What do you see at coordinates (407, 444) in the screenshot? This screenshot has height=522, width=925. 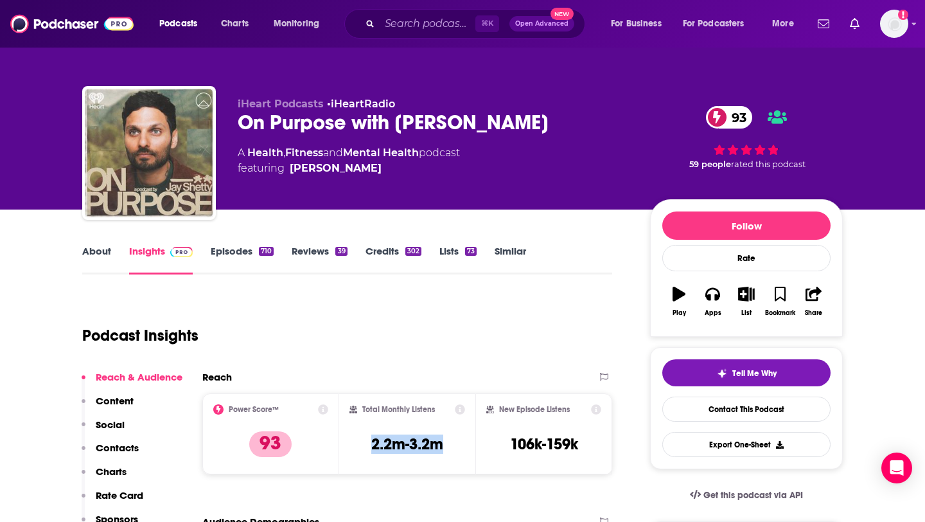 I see `h3: 2.2m-3.2m` at bounding box center [407, 444].